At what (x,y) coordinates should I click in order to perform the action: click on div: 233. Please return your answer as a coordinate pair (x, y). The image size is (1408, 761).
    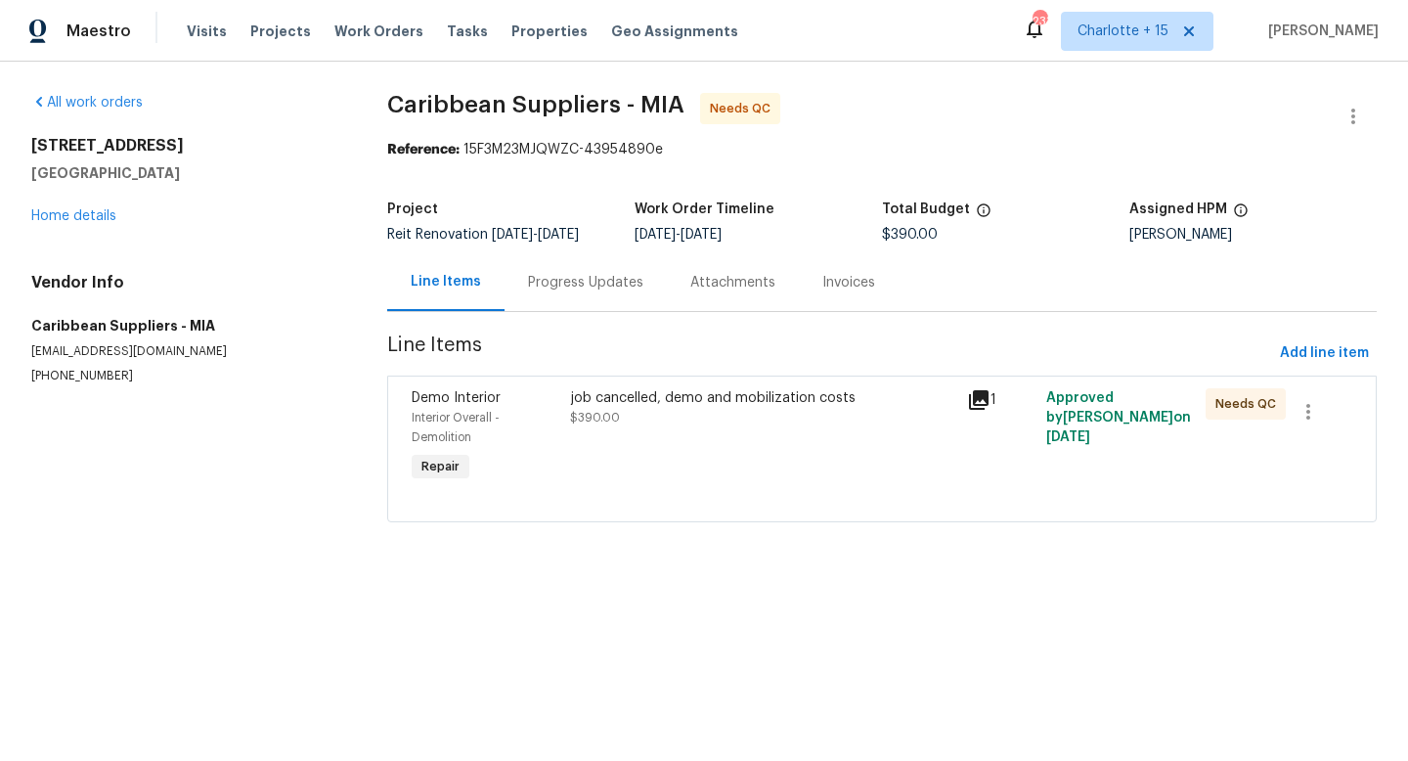
    Looking at the image, I should click on (1039, 22).